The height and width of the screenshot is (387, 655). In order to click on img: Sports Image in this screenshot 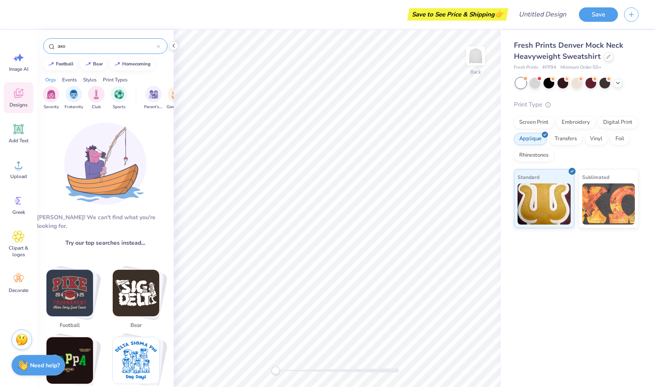, I will do `click(119, 94)`.